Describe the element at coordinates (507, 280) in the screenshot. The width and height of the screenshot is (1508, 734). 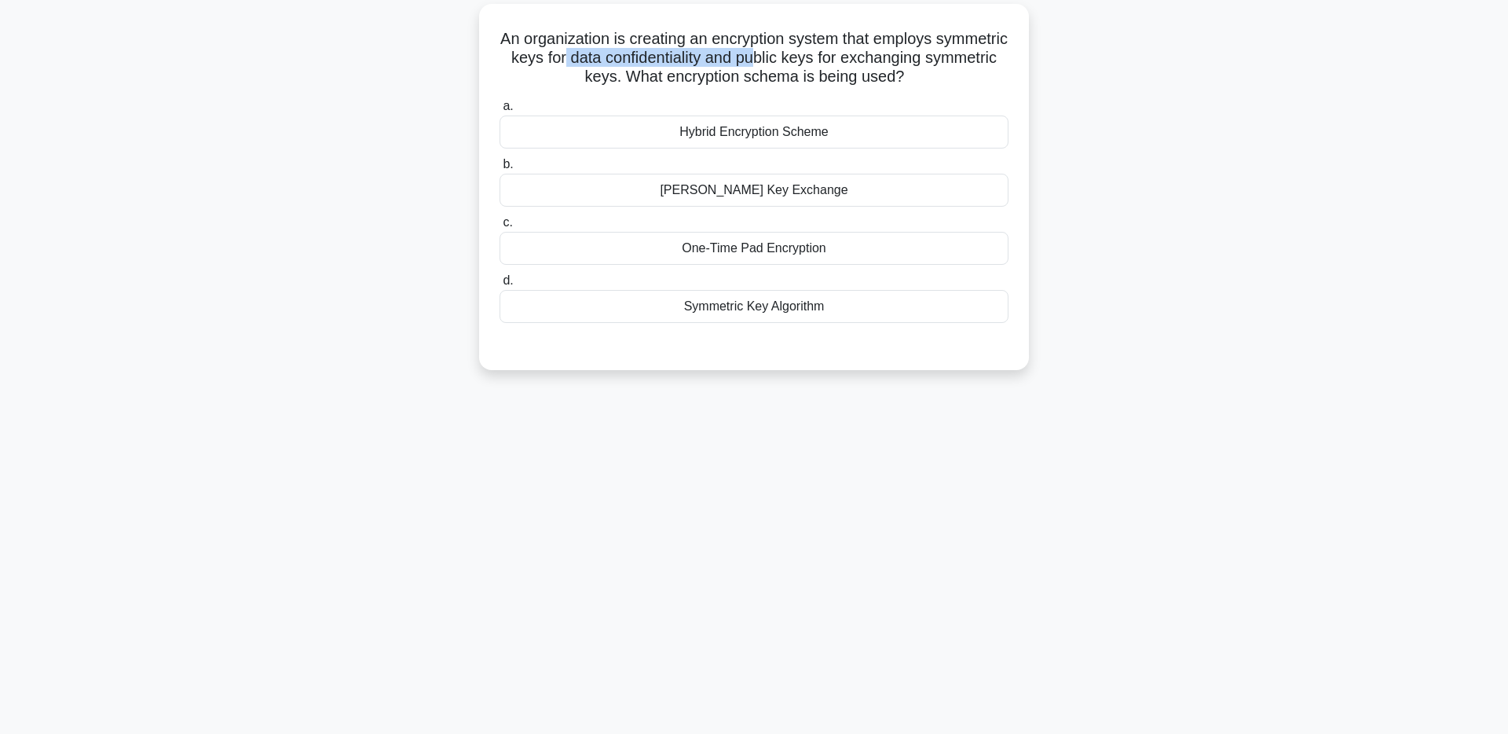
I see `span: d.` at that location.